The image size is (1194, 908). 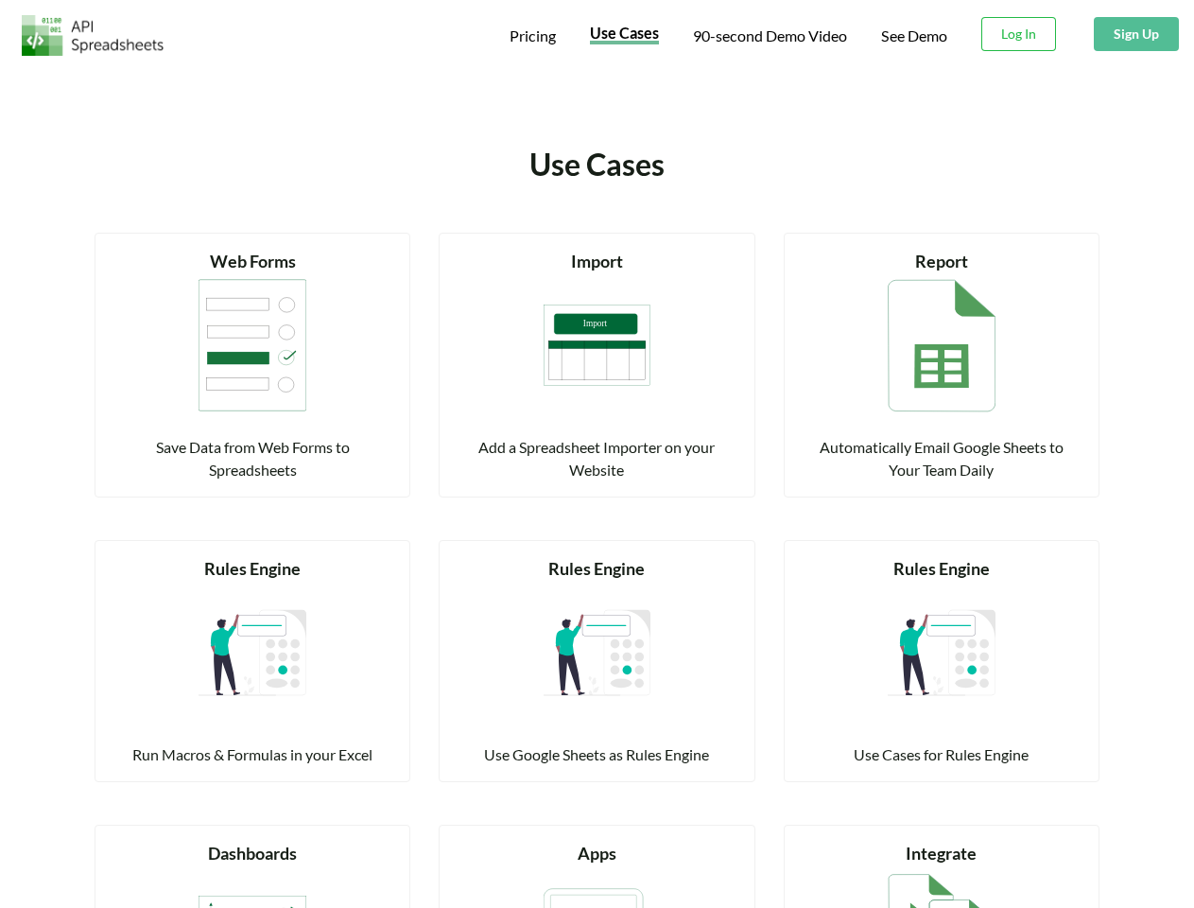 What do you see at coordinates (914, 36) in the screenshot?
I see `a: See Demo` at bounding box center [914, 36].